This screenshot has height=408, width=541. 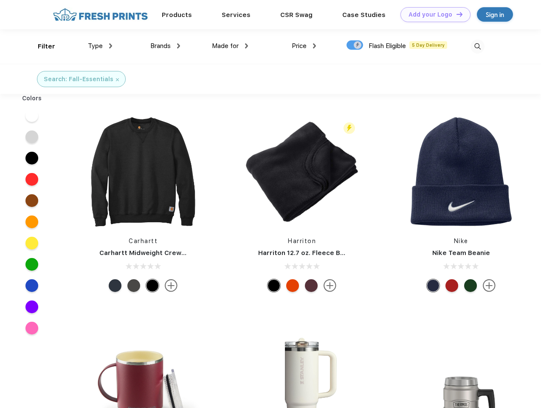 I want to click on a: Harriton, so click(x=302, y=241).